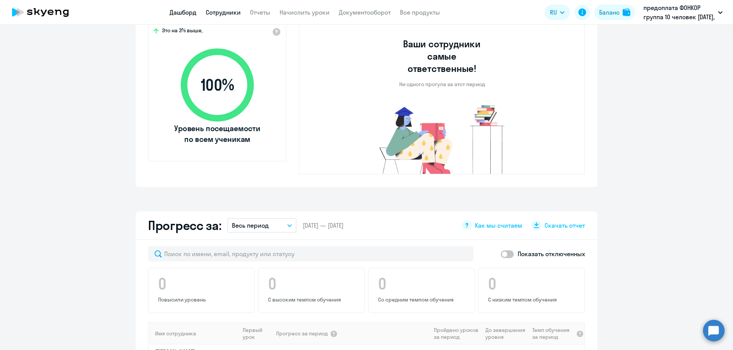  I want to click on span: Уровень посещаемости по всем ученикам, so click(217, 134).